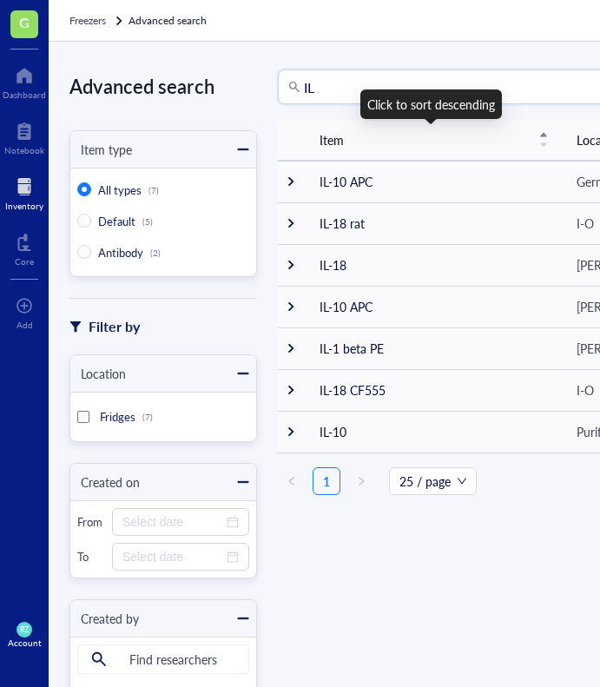  What do you see at coordinates (292, 481) in the screenshot?
I see `span: left` at bounding box center [292, 481].